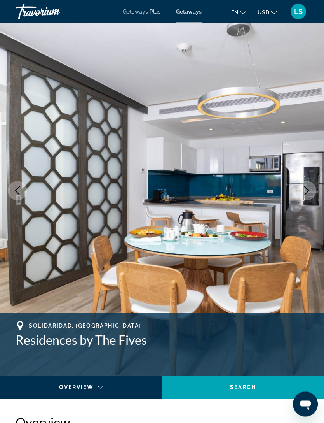  Describe the element at coordinates (162, 340) in the screenshot. I see `h1: Residences by The Fives` at that location.